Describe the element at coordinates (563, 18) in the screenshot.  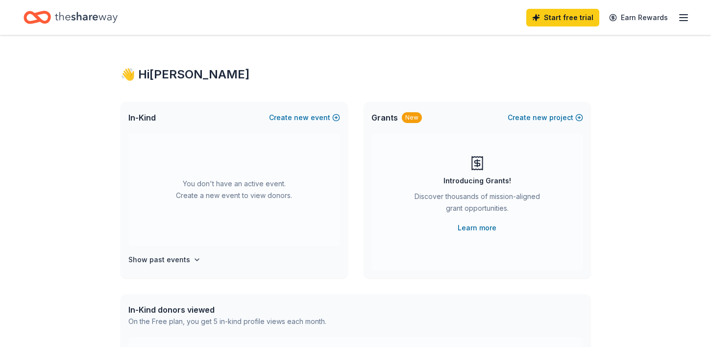
I see `a: Start free trial` at that location.